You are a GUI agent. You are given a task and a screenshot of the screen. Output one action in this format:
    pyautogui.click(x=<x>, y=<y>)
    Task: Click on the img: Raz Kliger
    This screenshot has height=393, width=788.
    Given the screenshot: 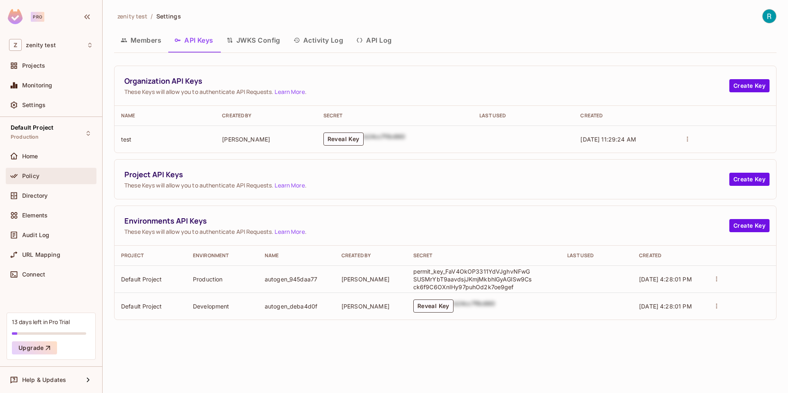 What is the action you would take?
    pyautogui.click(x=769, y=16)
    